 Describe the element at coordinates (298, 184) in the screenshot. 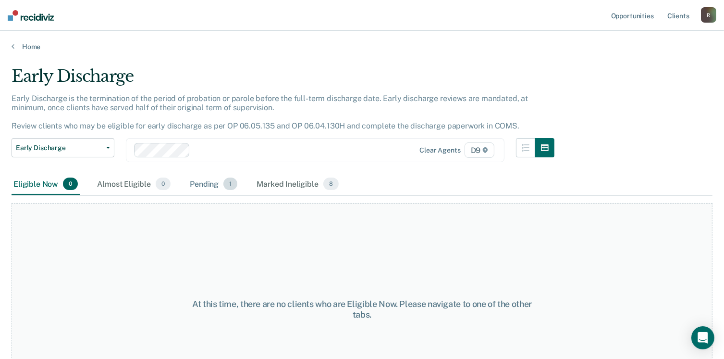

I see `div: Marked Ineligible8` at that location.